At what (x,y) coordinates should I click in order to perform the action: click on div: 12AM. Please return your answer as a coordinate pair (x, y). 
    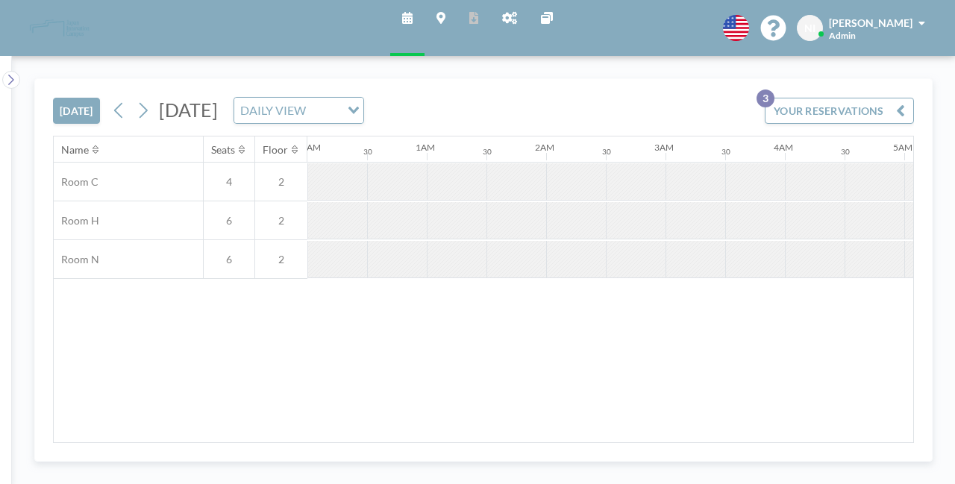
    Looking at the image, I should click on (308, 147).